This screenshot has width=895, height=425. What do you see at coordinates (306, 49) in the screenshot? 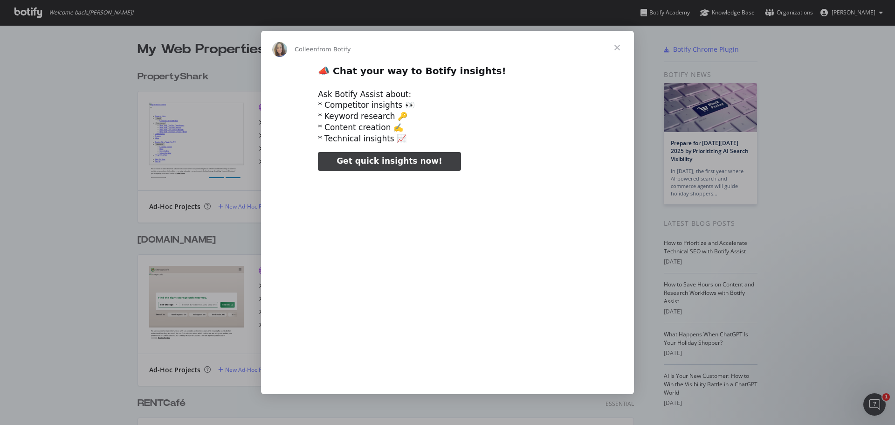
I see `span: Colleen` at bounding box center [306, 49].